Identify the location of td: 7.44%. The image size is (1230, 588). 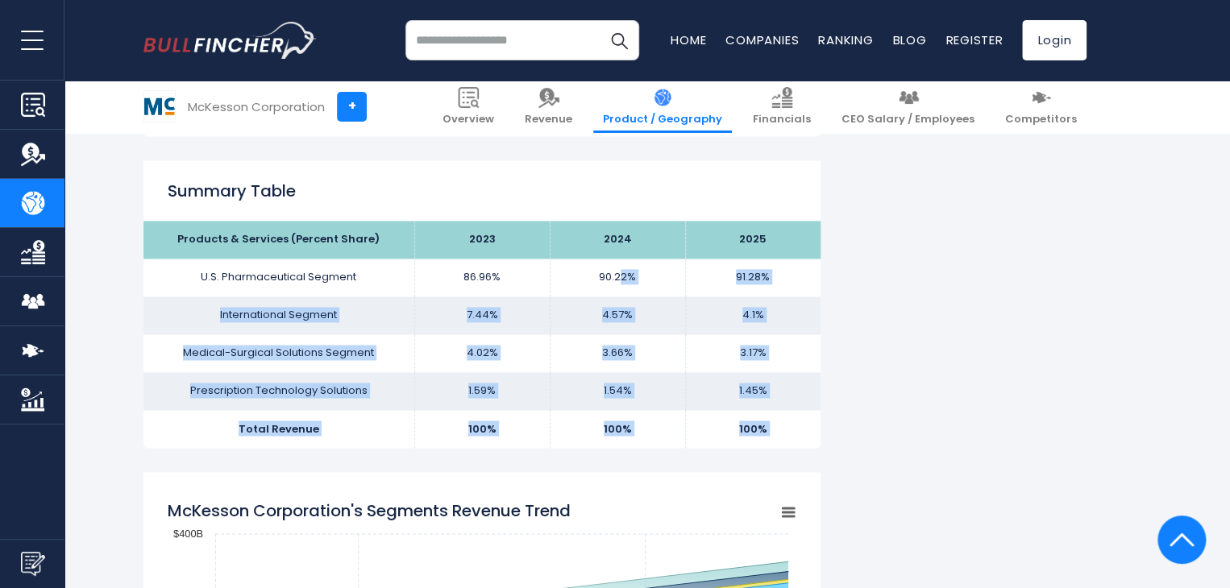
(482, 315).